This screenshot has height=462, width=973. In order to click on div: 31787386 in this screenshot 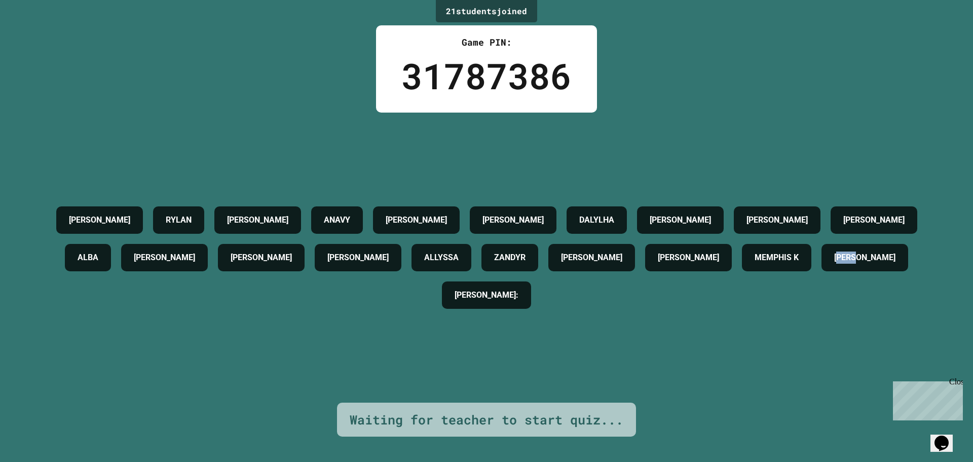, I will do `click(486, 75)`.